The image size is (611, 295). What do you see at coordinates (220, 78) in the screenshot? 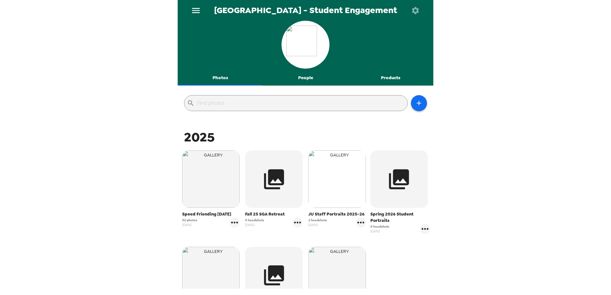
I see `button: Photos` at bounding box center [220, 78].